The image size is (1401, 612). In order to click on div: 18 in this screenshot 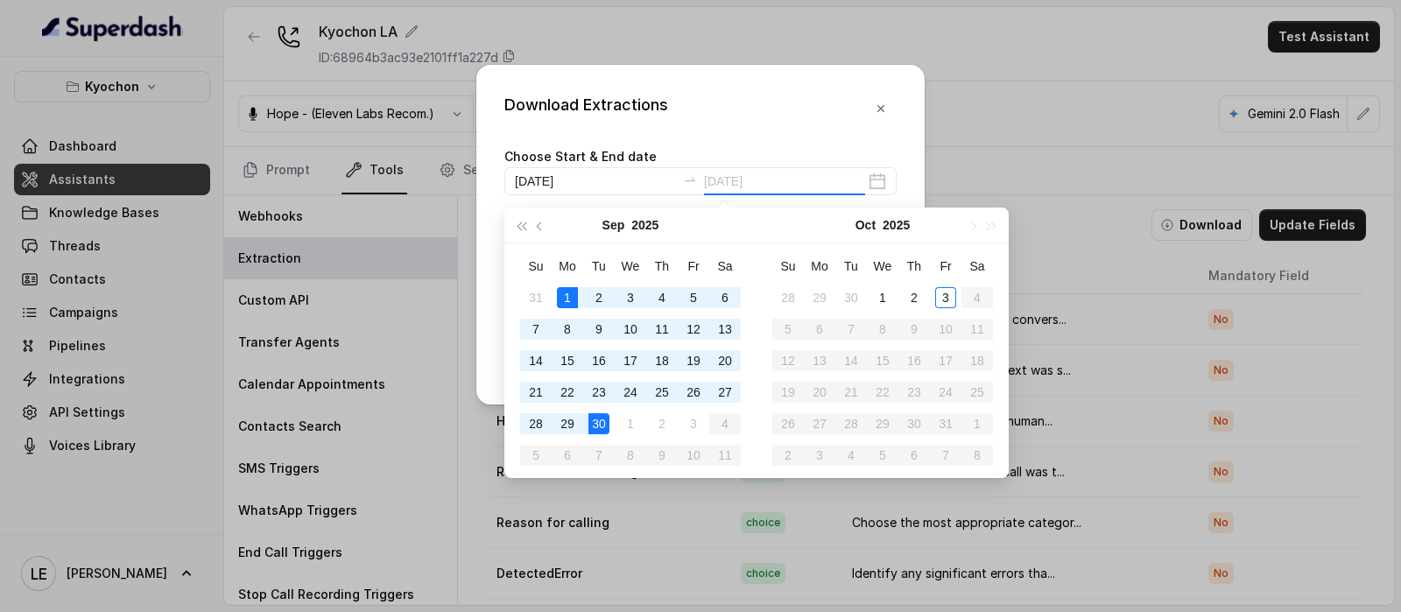, I will do `click(662, 361)`.